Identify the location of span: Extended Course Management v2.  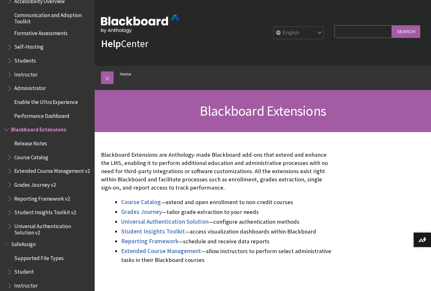
(52, 170).